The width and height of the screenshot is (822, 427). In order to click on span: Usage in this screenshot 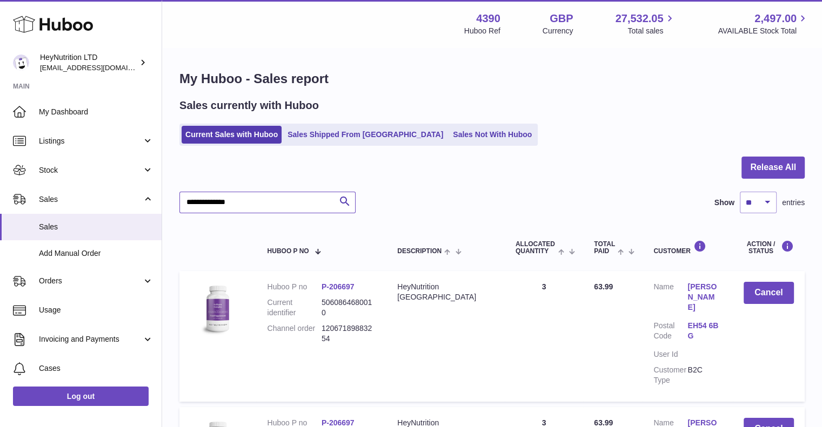, I will do `click(96, 310)`.